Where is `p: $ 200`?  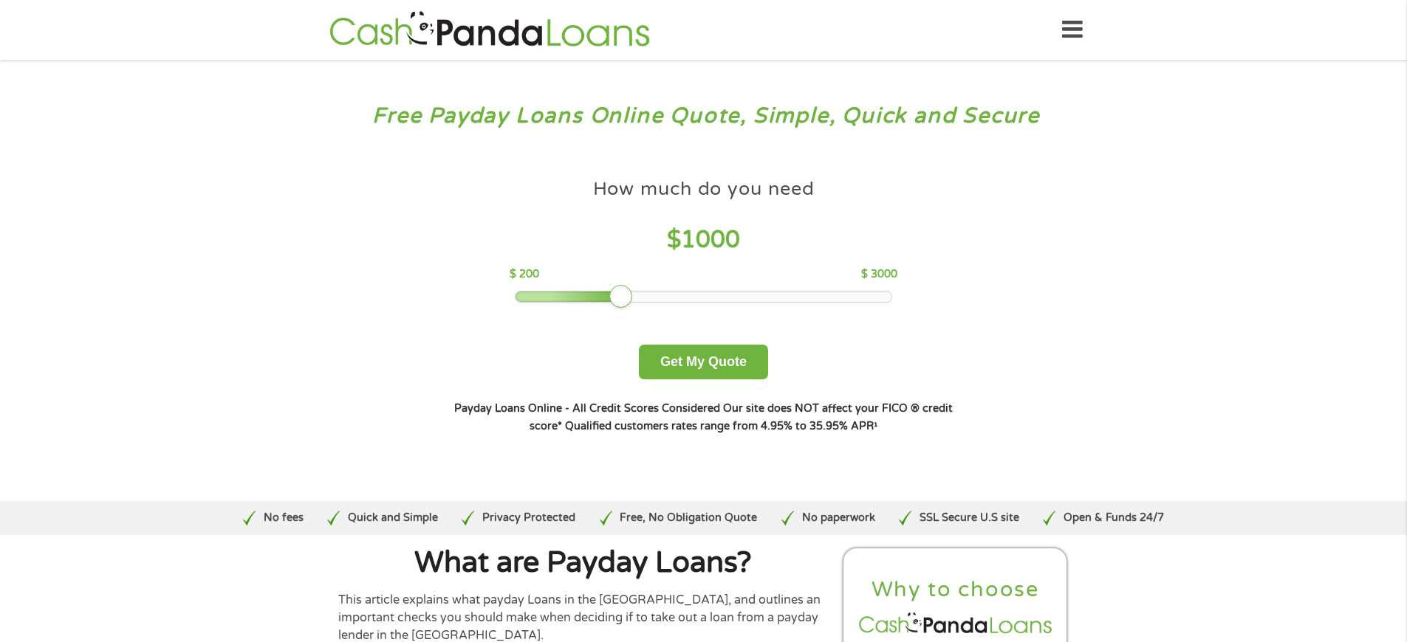 p: $ 200 is located at coordinates (524, 275).